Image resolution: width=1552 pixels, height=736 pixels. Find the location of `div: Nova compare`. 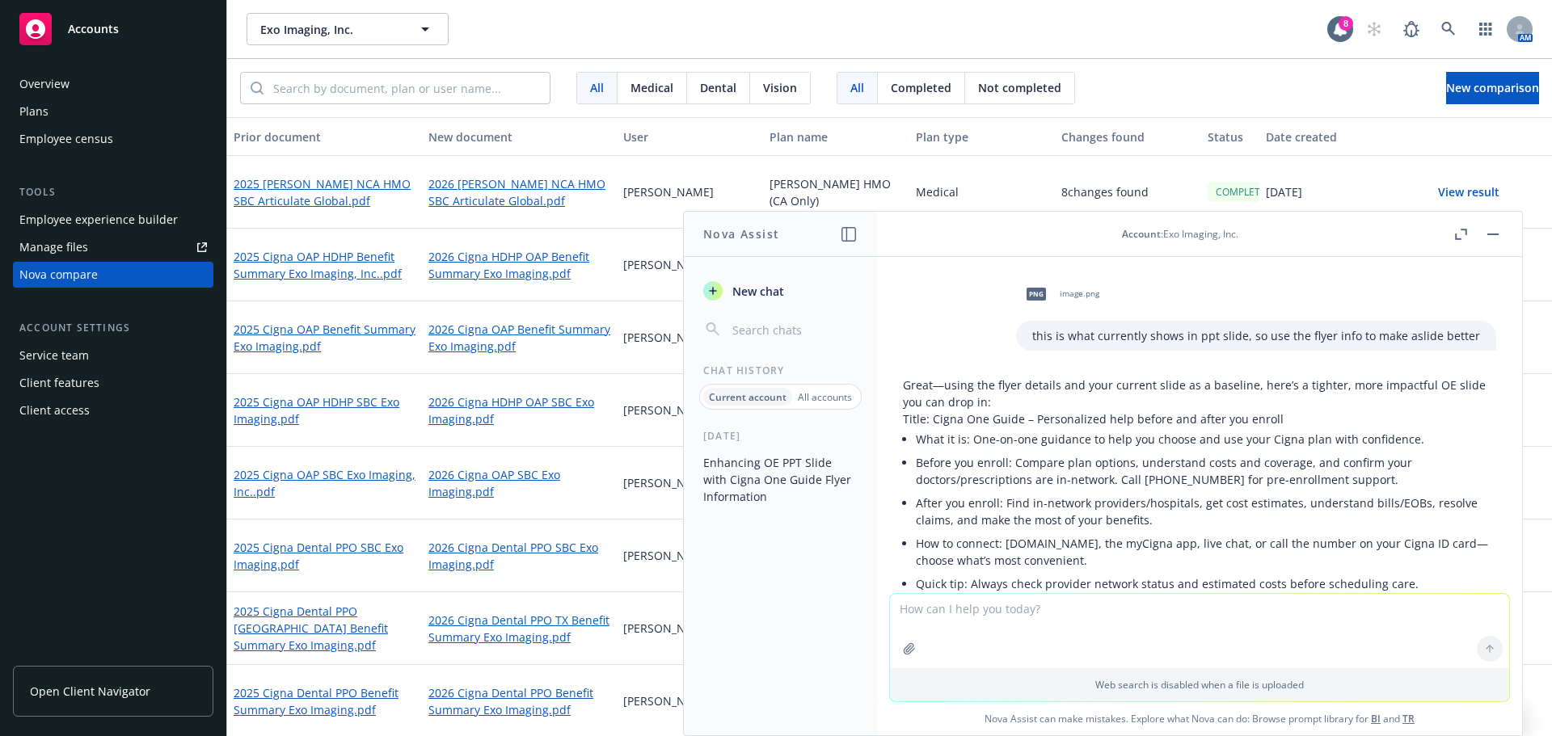

div: Nova compare is located at coordinates (58, 275).